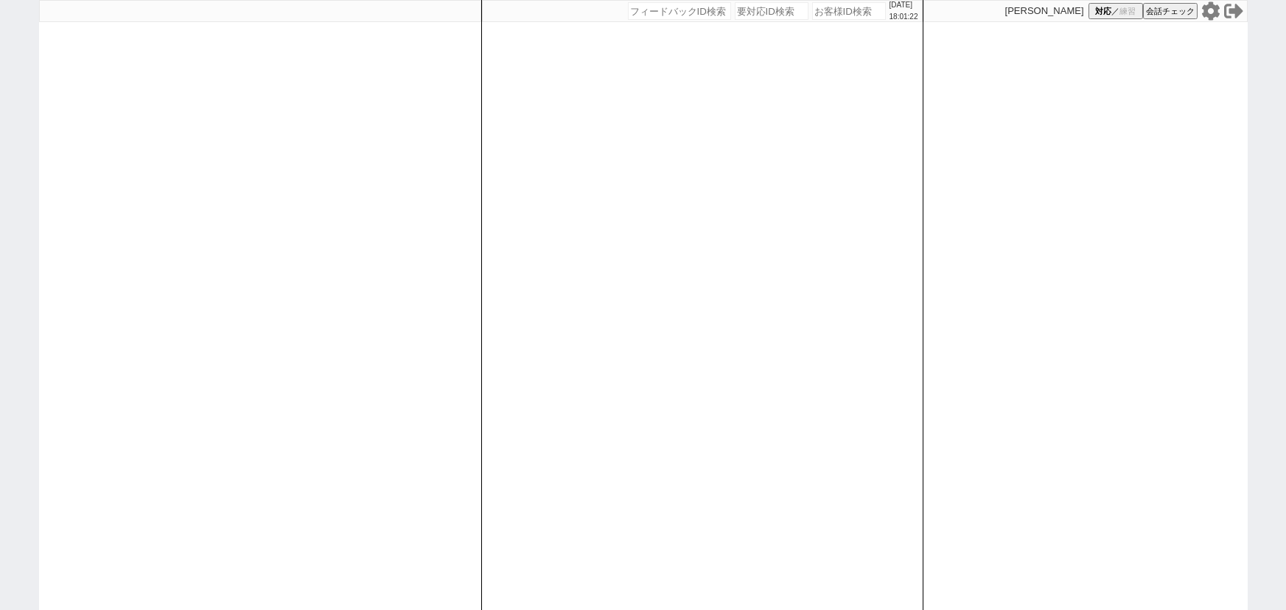 The width and height of the screenshot is (1286, 610). What do you see at coordinates (1127, 11) in the screenshot?
I see `span: 練習` at bounding box center [1127, 11].